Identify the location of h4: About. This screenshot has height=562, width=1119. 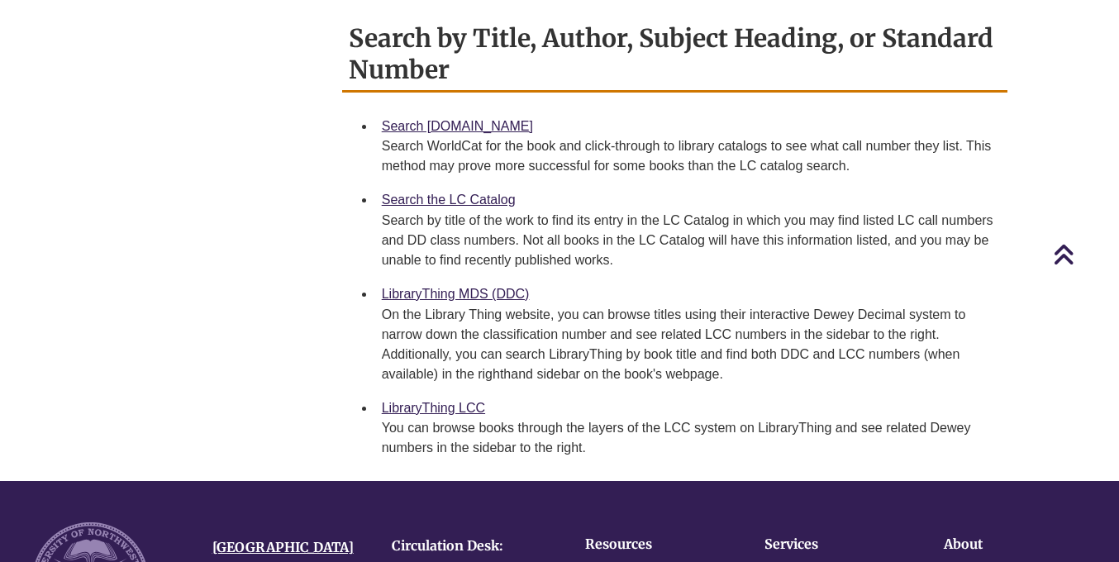
(1008, 545).